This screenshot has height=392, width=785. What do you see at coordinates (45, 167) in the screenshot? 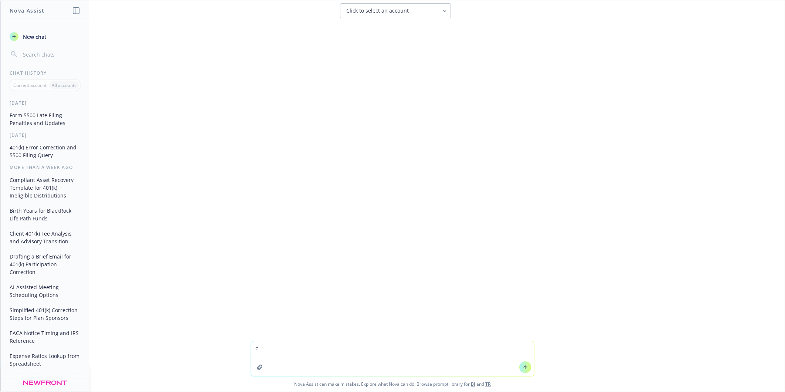
I see `div: More than a week ago` at bounding box center [45, 167].